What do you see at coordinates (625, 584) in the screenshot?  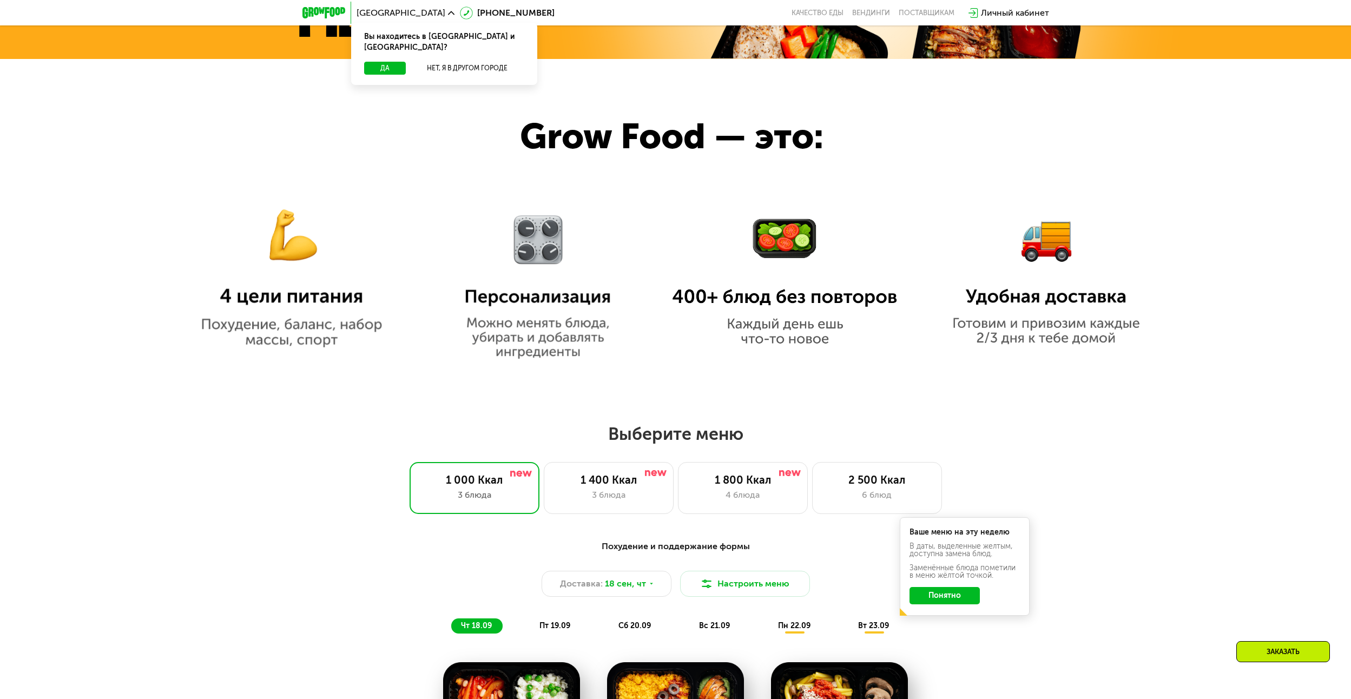 I see `span: 18 сен, чт` at bounding box center [625, 584].